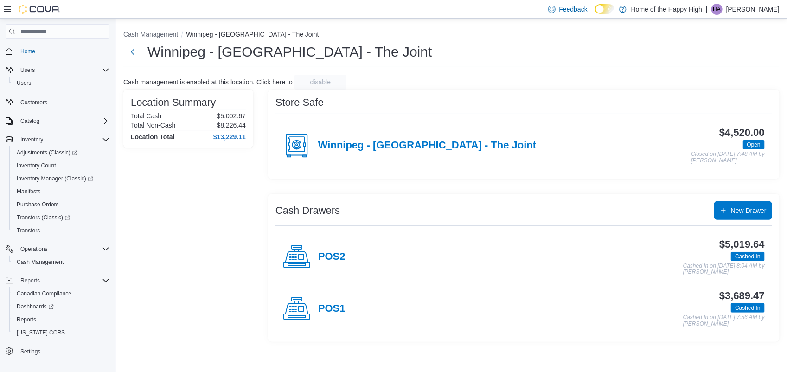  What do you see at coordinates (57, 140) in the screenshot?
I see `button: Inventory` at bounding box center [57, 140].